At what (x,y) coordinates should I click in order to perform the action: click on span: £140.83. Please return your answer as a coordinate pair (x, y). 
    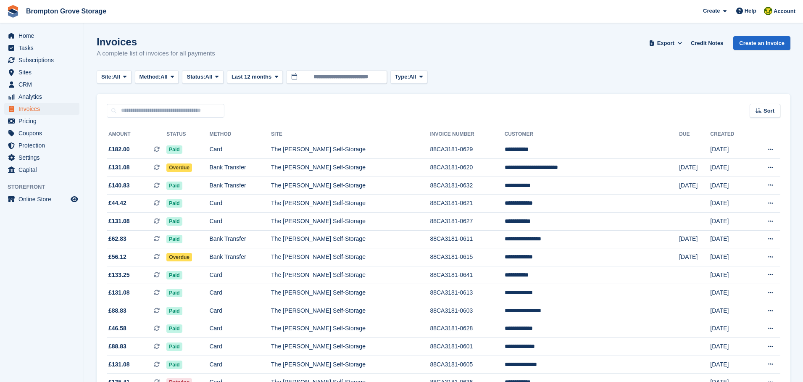
    Looking at the image, I should click on (119, 185).